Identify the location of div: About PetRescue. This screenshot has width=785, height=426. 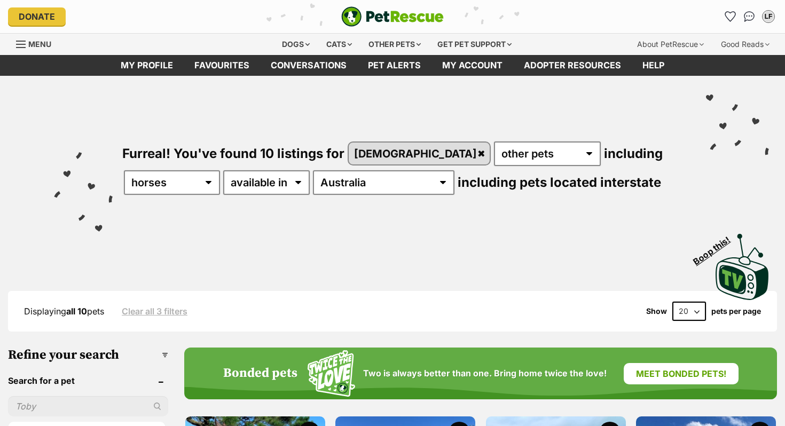
(670, 44).